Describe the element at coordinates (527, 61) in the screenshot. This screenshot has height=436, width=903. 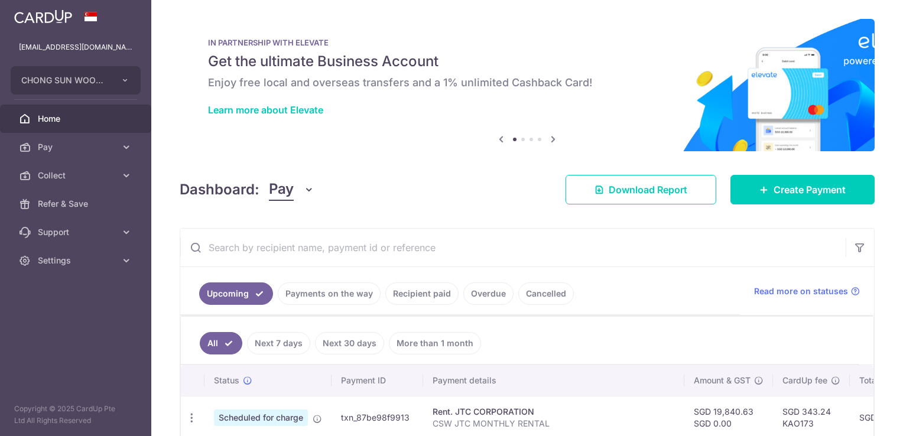
I see `h5: Get the ultimate Business Account` at that location.